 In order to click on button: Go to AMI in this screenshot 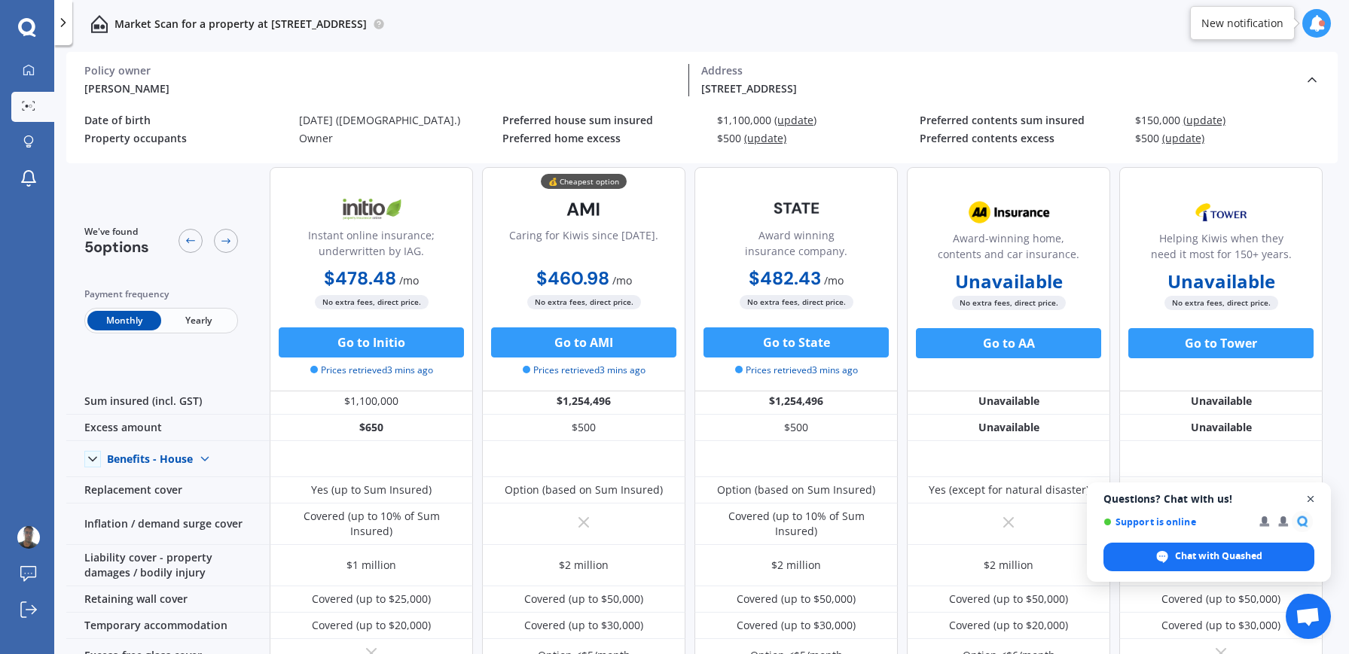, I will do `click(584, 343)`.